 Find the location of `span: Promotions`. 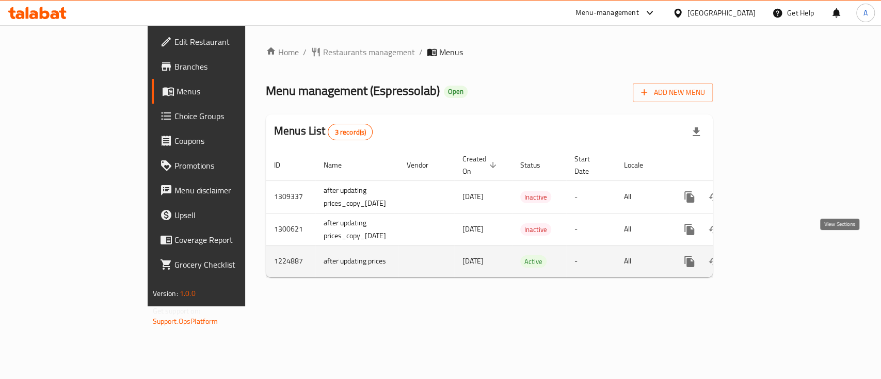

span: Promotions is located at coordinates (230, 166).